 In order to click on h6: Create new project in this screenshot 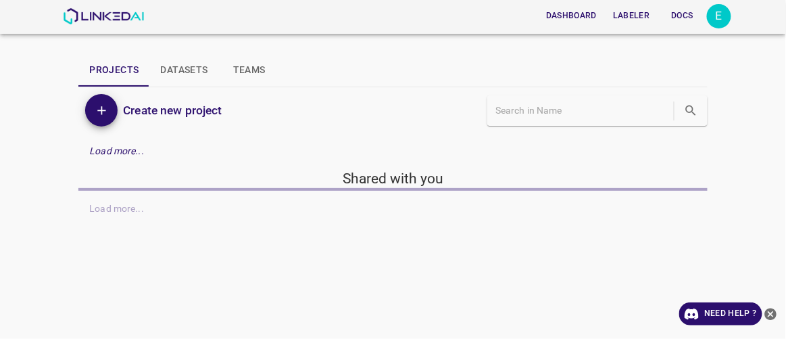, I will do `click(172, 110)`.